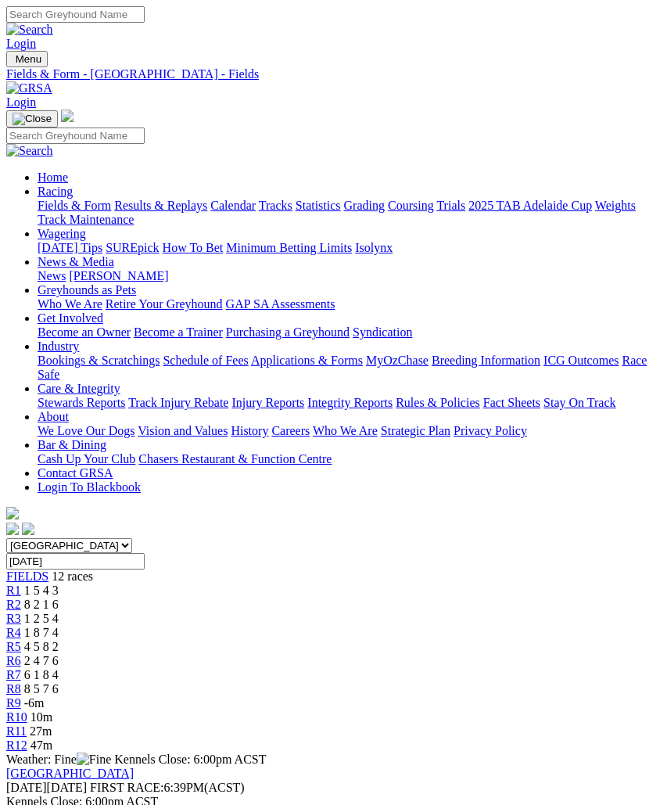  What do you see at coordinates (34, 702) in the screenshot?
I see `span: -6m` at bounding box center [34, 702].